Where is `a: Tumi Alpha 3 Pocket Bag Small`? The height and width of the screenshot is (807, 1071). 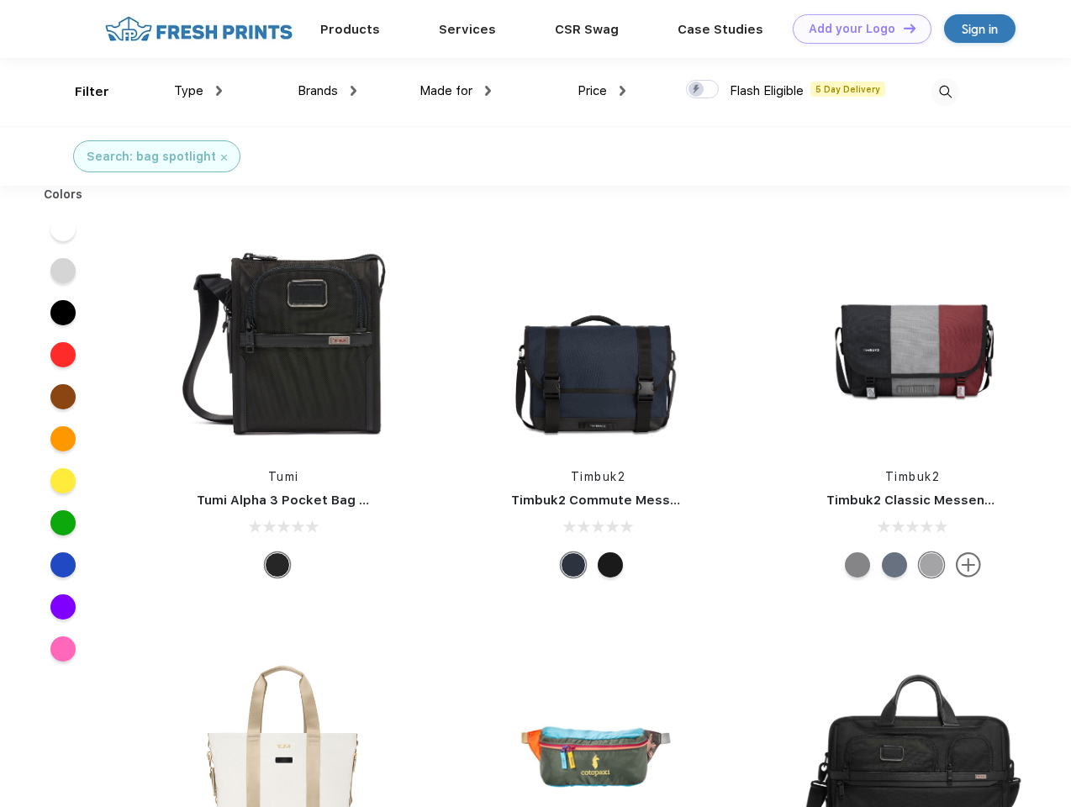 a: Tumi Alpha 3 Pocket Bag Small is located at coordinates (295, 500).